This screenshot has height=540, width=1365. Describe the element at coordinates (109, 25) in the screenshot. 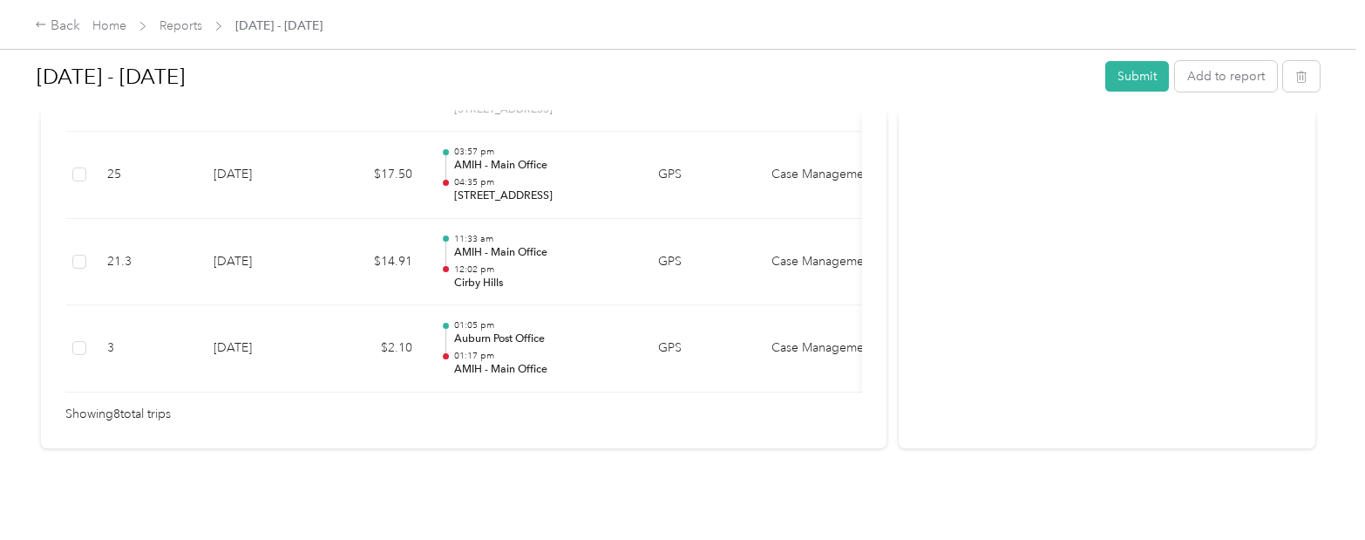

I see `a: Home` at that location.